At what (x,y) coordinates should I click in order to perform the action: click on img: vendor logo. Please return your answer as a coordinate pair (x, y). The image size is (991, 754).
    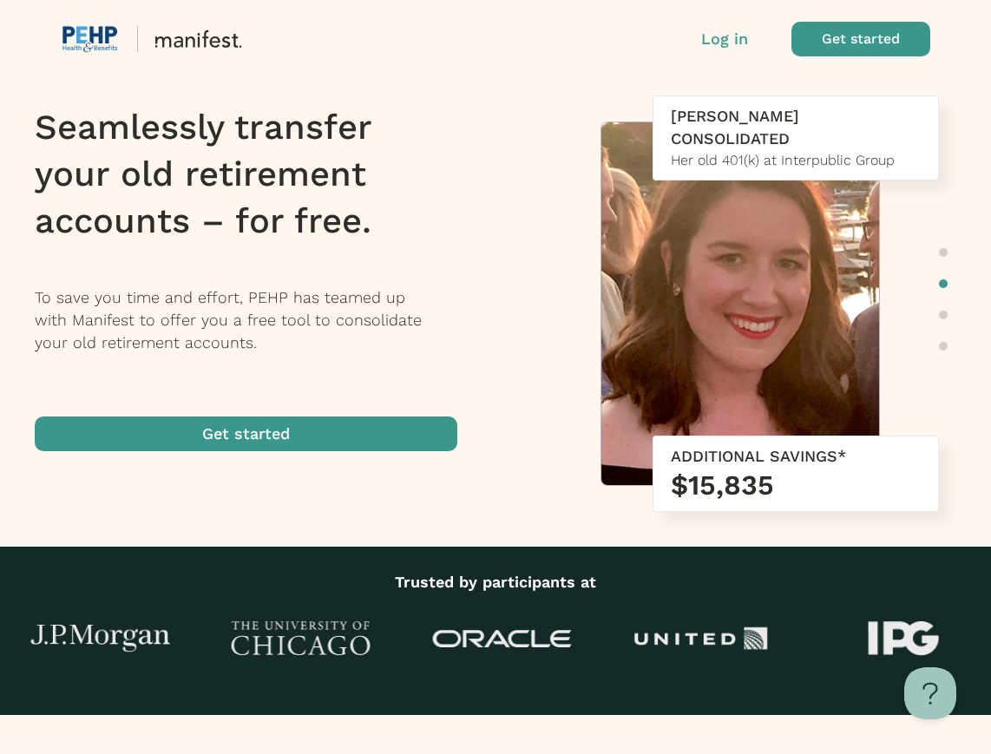
    Looking at the image, I should click on (90, 39).